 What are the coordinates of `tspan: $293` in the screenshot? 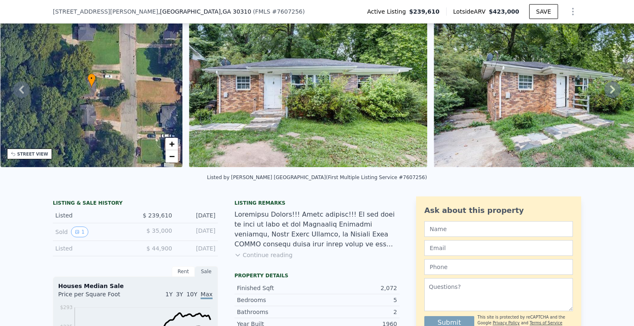 It's located at (66, 308).